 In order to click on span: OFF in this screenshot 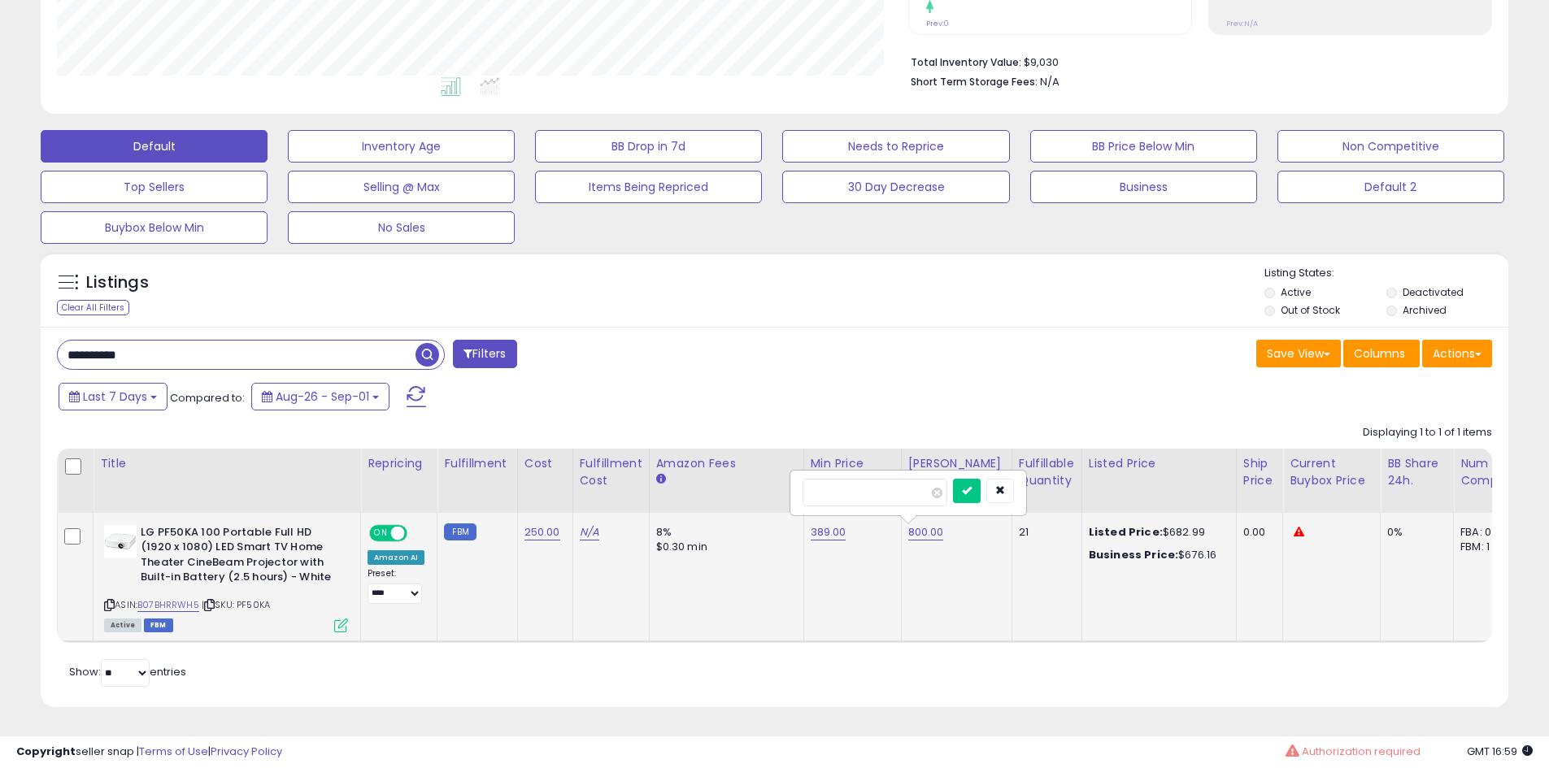, I will do `click(418, 533)`.